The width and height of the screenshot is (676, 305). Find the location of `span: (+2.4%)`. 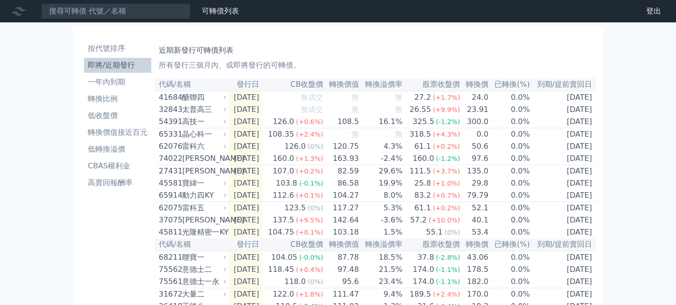

span: (+2.4%) is located at coordinates (446, 294).